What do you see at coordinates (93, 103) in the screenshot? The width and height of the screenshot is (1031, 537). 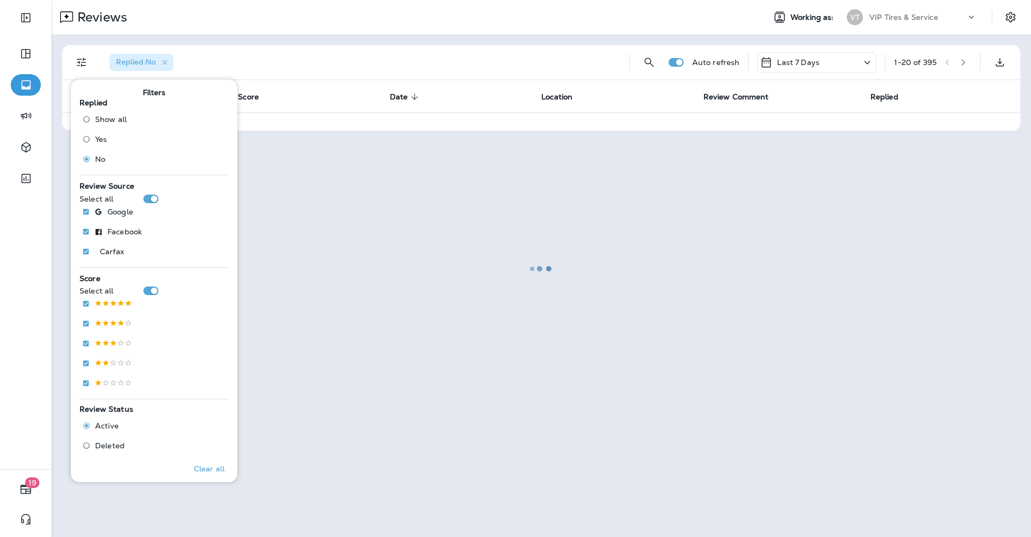 I see `span: Replied` at bounding box center [93, 103].